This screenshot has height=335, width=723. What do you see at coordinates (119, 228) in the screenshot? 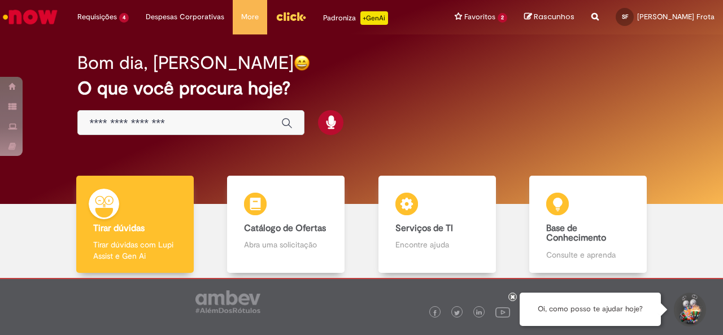
I see `b: Tirar dúvidas` at bounding box center [119, 228].